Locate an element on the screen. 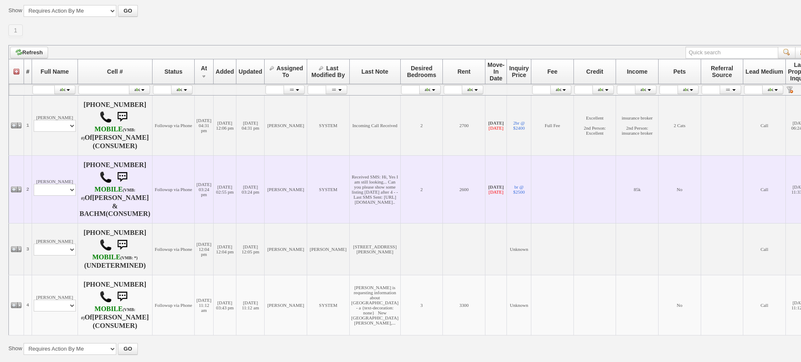  span: Pets is located at coordinates (679, 72).